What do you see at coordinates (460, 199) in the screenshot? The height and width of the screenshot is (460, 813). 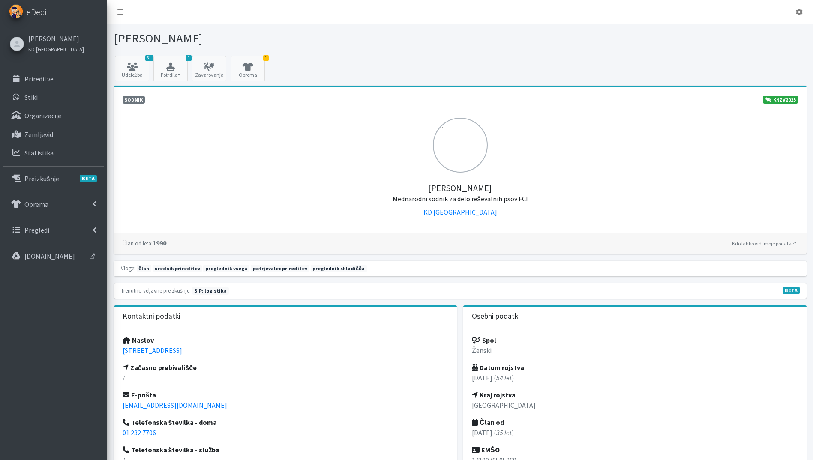 I see `small: Mednarodni sodnik za delo reševalnih psov FCI` at bounding box center [460, 199].